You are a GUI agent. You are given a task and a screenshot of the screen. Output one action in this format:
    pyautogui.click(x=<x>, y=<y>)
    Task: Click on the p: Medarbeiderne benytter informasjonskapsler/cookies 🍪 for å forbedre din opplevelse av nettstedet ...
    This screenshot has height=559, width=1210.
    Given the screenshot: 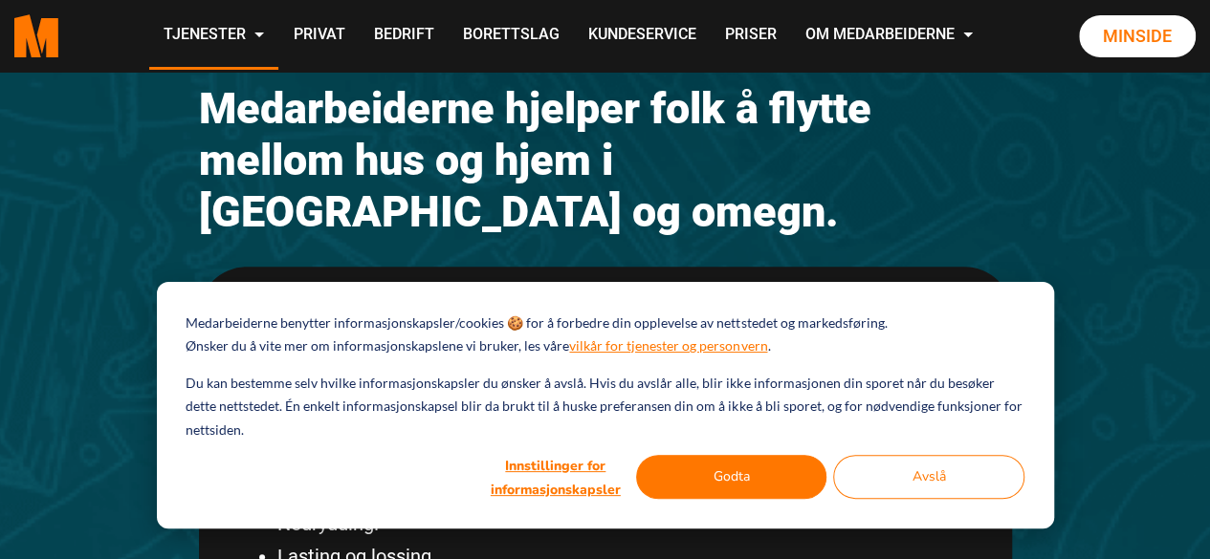 What is the action you would take?
    pyautogui.click(x=536, y=323)
    